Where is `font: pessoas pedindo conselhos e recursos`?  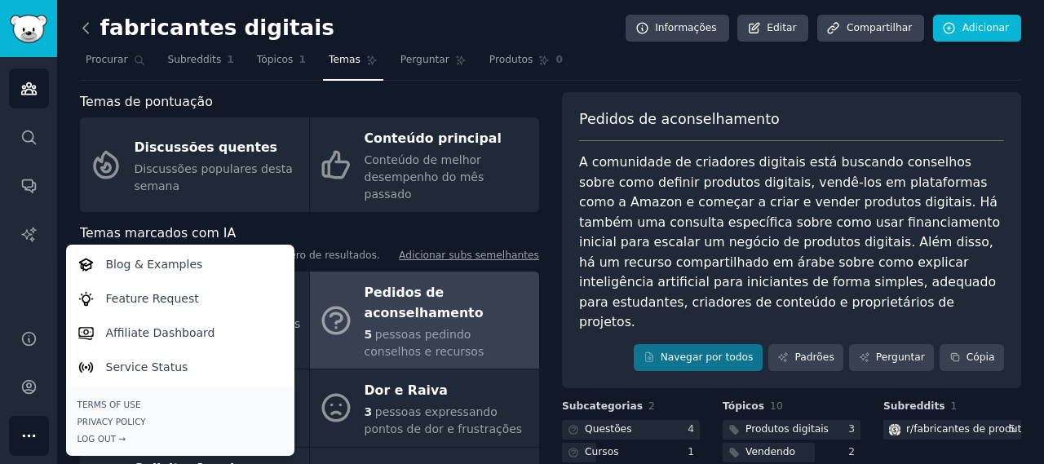 font: pessoas pedindo conselhos e recursos is located at coordinates (424, 343).